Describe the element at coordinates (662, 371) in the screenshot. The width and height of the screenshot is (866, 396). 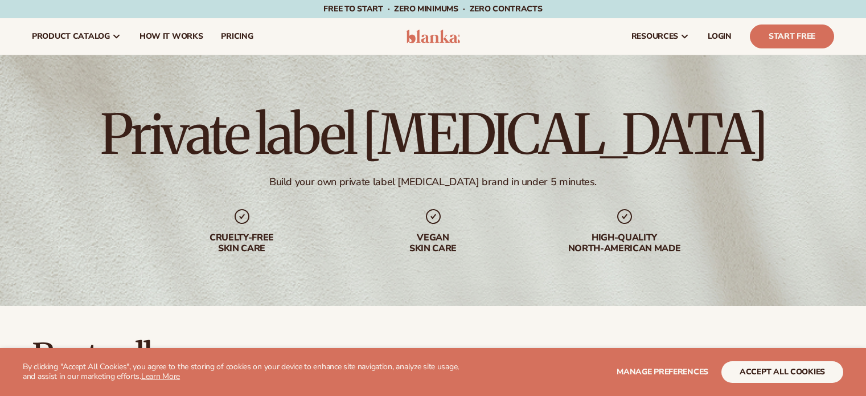
I see `span: Manage preferences` at that location.